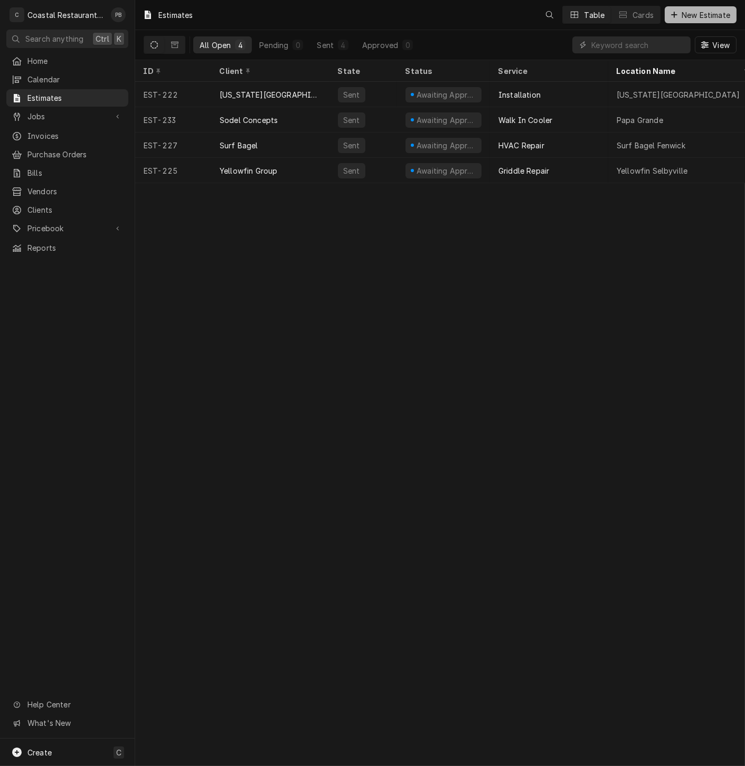 This screenshot has height=766, width=745. Describe the element at coordinates (519, 94) in the screenshot. I see `div: Installation` at that location.